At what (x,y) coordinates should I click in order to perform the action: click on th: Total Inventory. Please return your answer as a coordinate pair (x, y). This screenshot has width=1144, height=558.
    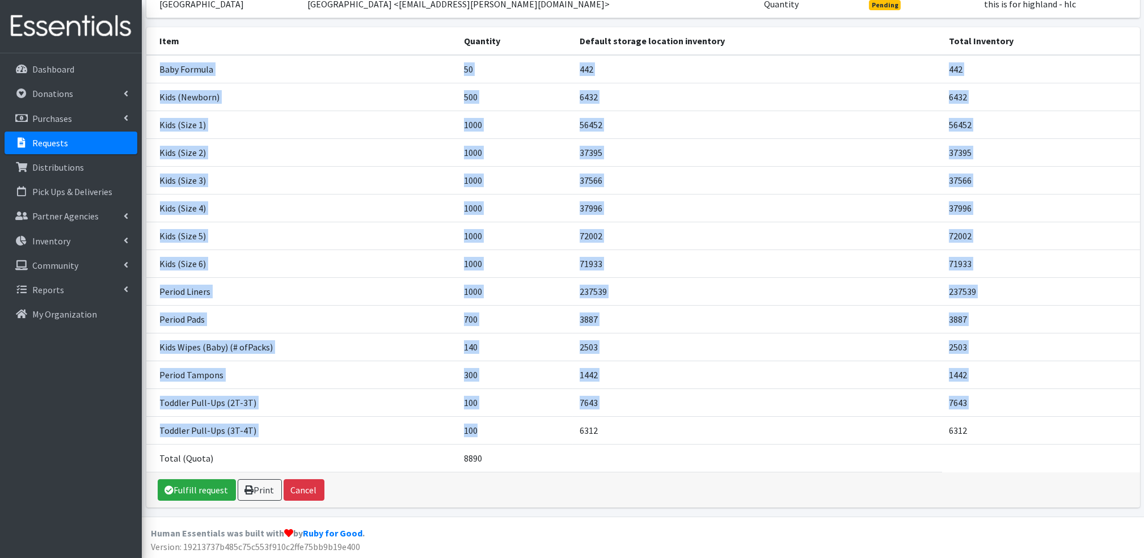
    Looking at the image, I should click on (1041, 41).